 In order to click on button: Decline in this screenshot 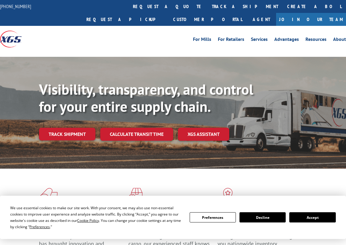, I will do `click(263, 217)`.